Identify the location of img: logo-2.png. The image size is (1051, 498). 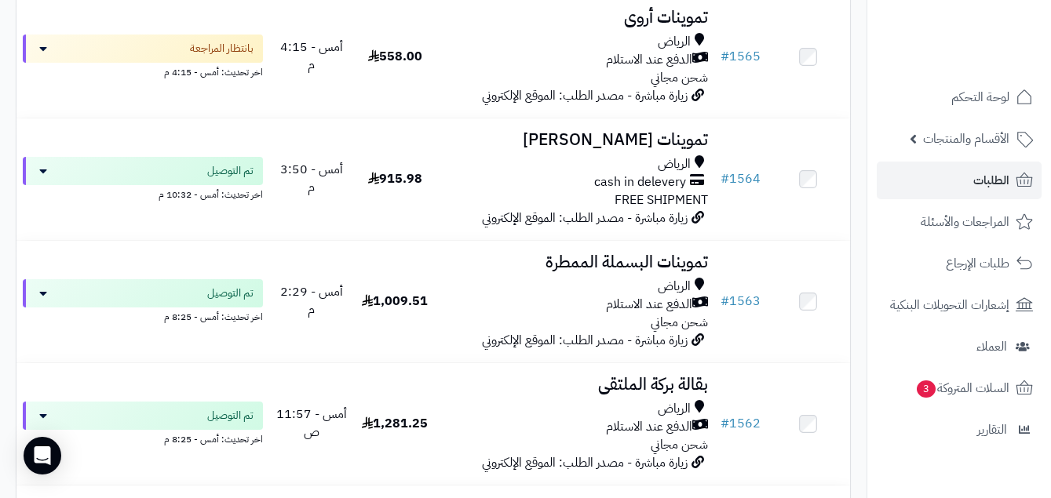
(990, 57).